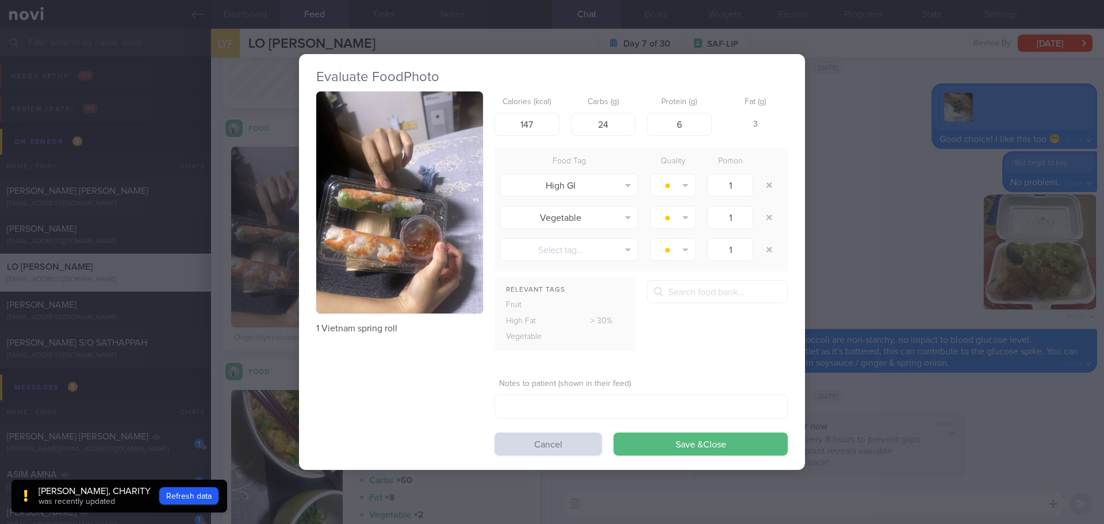 The height and width of the screenshot is (524, 1104). What do you see at coordinates (700, 444) in the screenshot?
I see `button: Save &Close` at bounding box center [700, 444].